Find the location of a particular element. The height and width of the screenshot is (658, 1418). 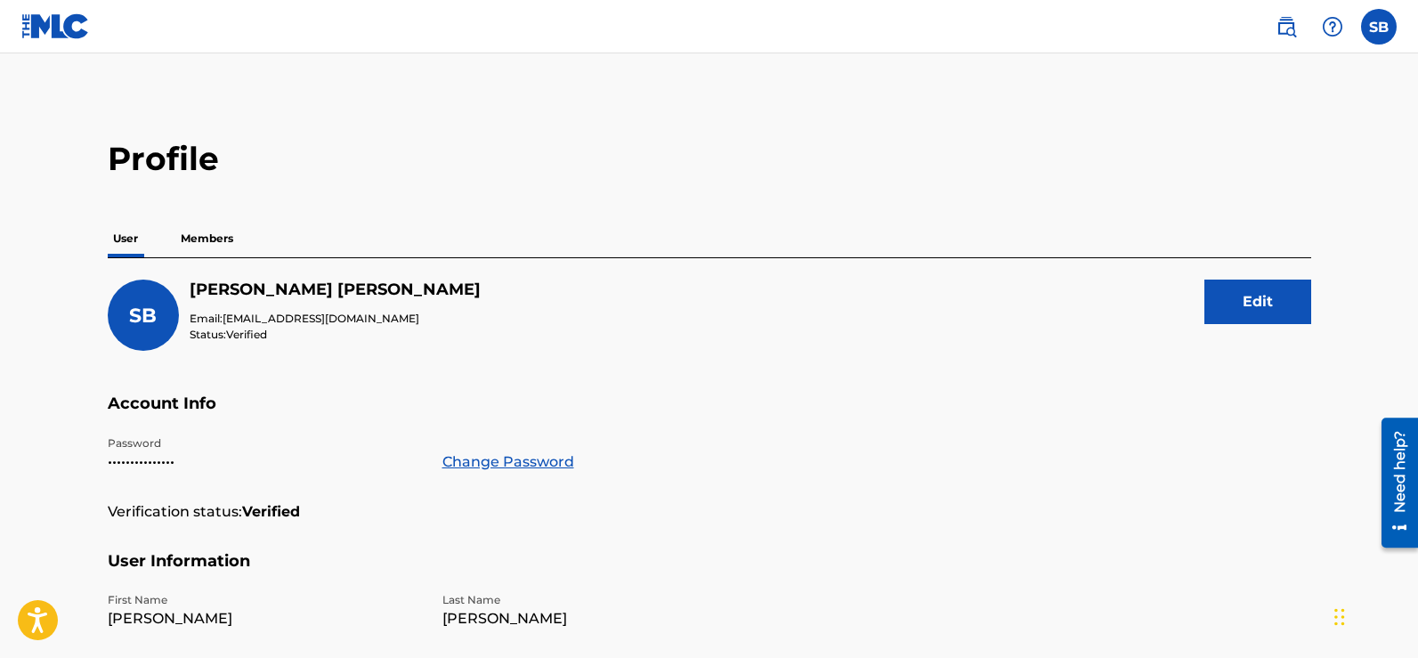

a: Change Password is located at coordinates (508, 462).